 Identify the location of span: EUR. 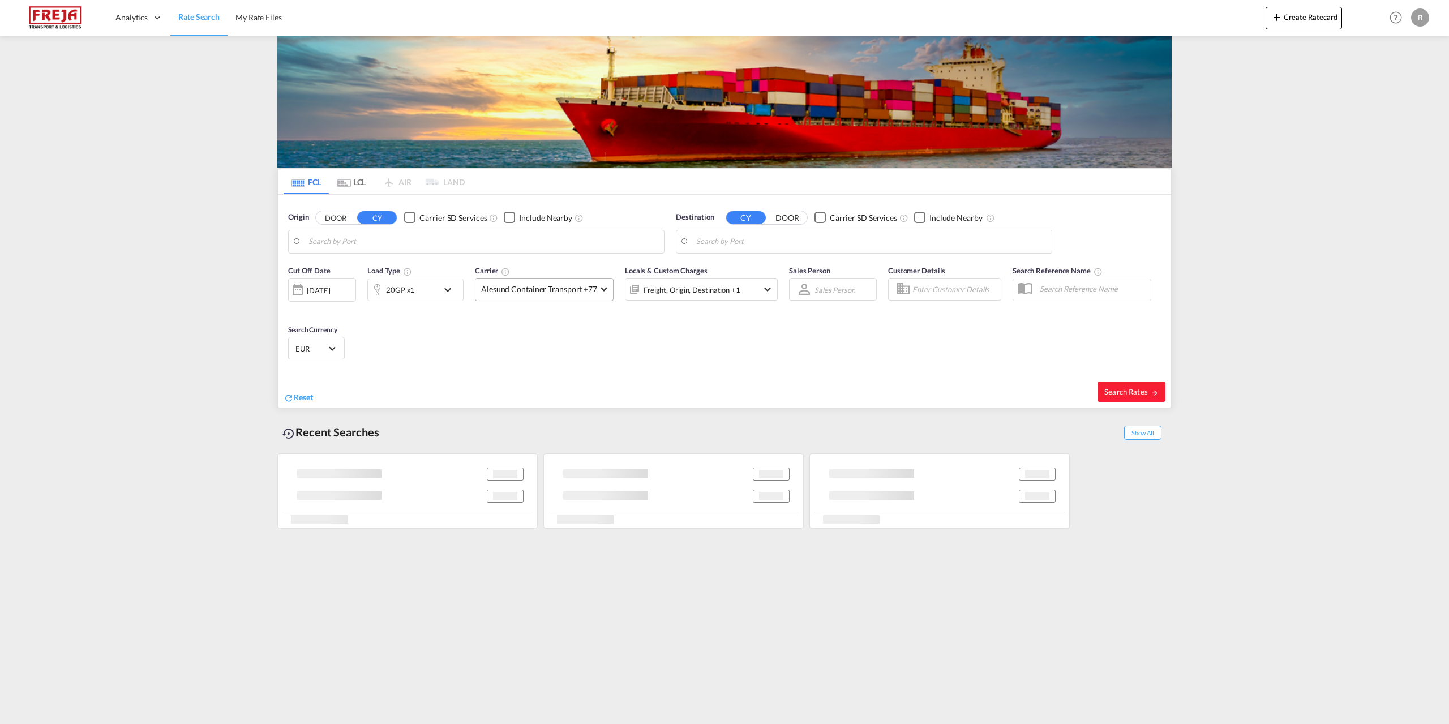
(311, 349).